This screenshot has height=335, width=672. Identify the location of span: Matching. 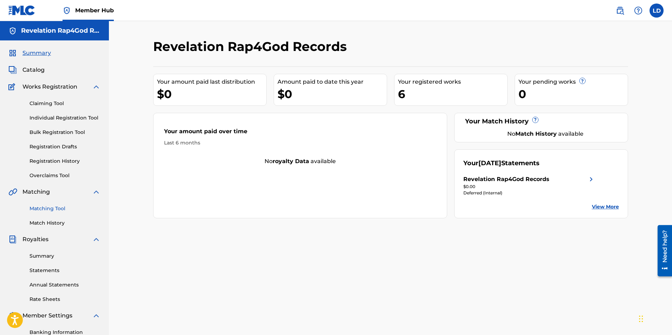
(36, 192).